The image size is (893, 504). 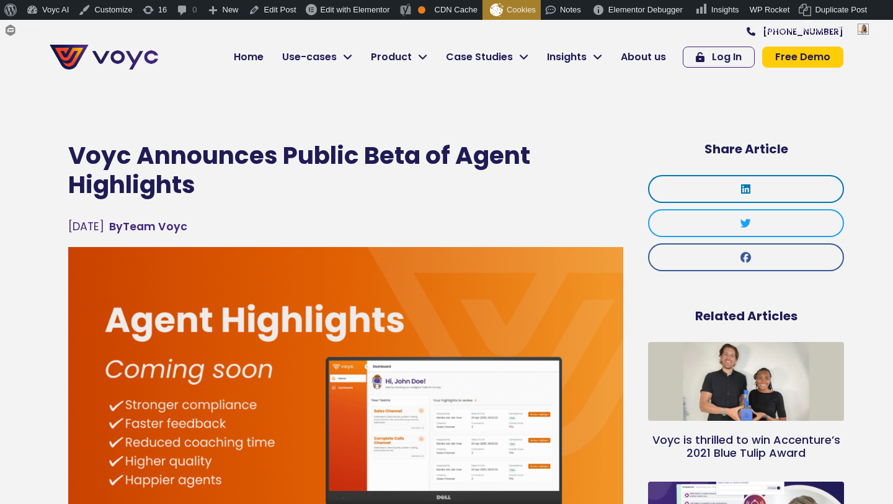 What do you see at coordinates (148, 226) in the screenshot?
I see `span: Team Voyc` at bounding box center [148, 226].